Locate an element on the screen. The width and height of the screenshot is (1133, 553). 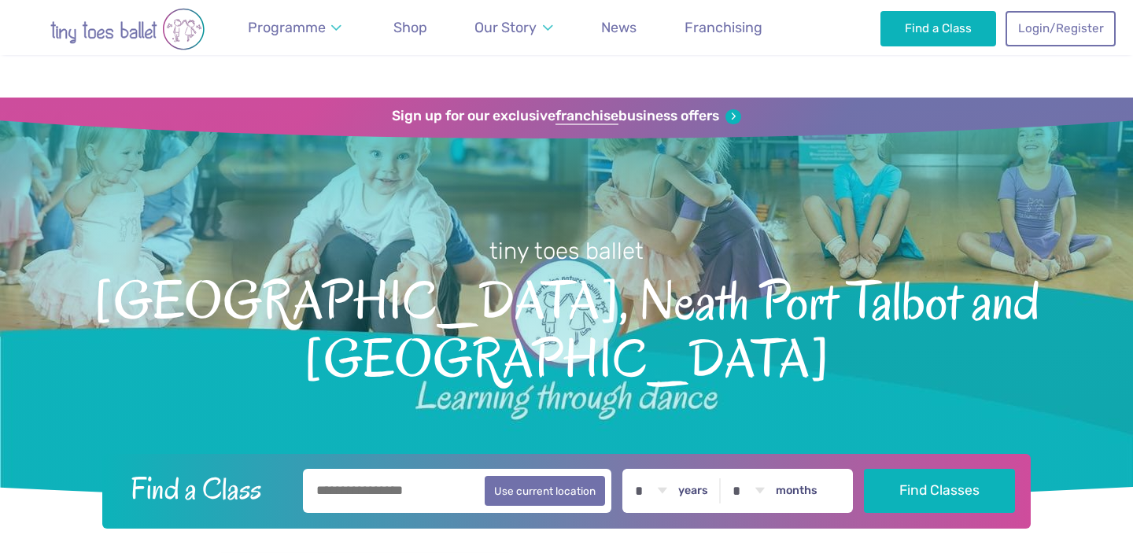
span: Franchising is located at coordinates (723, 27).